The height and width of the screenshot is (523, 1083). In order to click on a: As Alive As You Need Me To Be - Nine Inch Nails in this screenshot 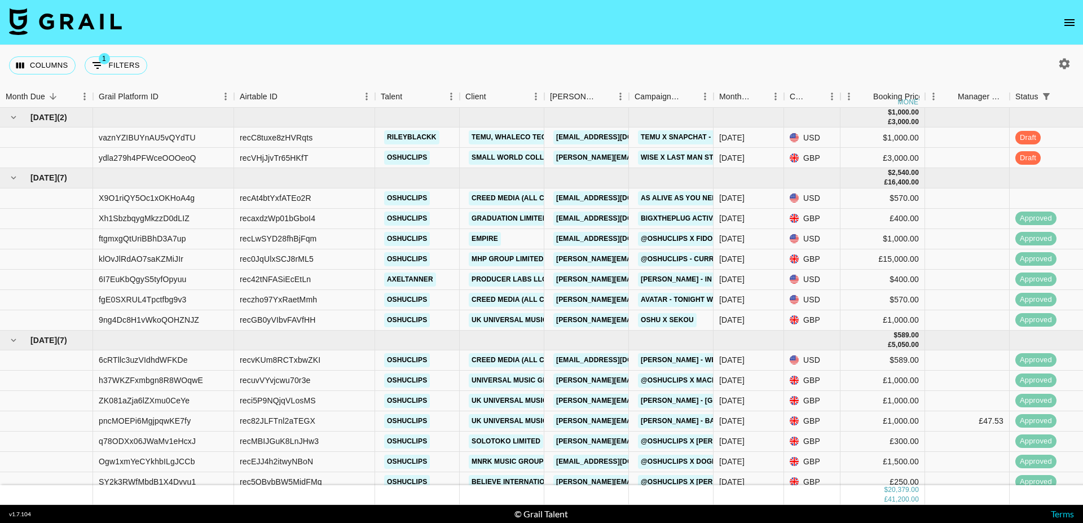, I will do `click(731, 198)`.